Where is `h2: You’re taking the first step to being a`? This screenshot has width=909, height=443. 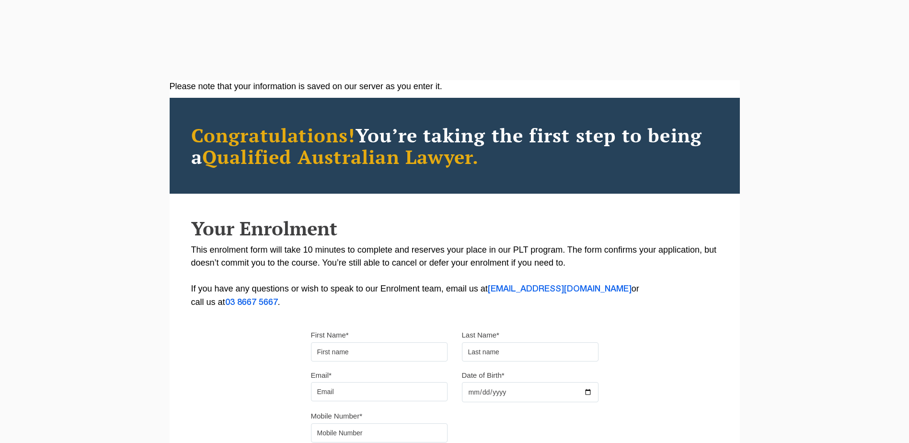
h2: You’re taking the first step to being a is located at coordinates (455, 146).